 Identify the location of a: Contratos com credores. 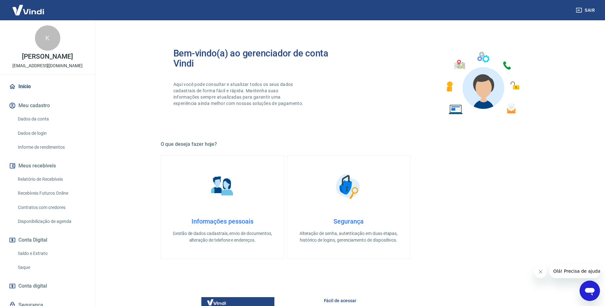
(51, 208).